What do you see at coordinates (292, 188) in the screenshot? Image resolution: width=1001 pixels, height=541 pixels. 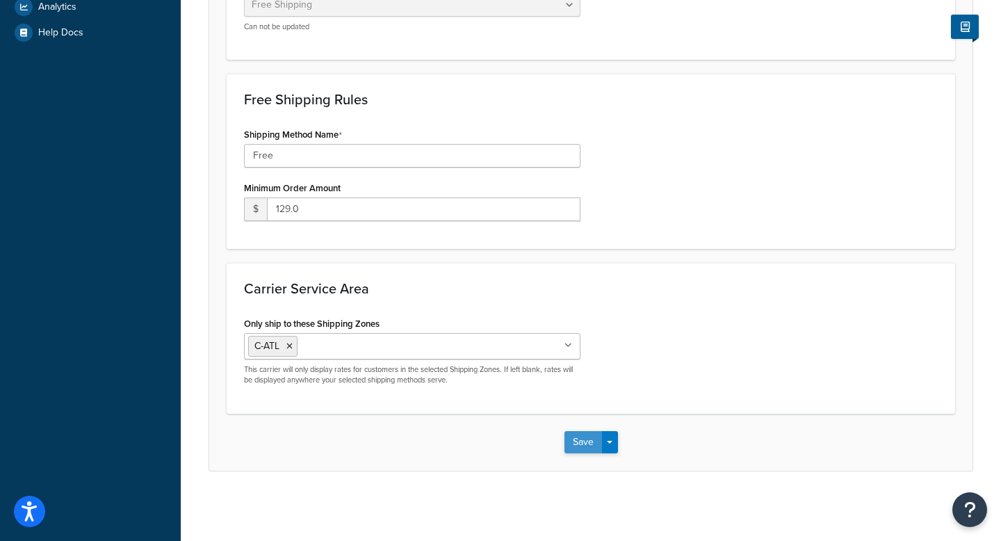 I see `label: Minimum Order Amount` at bounding box center [292, 188].